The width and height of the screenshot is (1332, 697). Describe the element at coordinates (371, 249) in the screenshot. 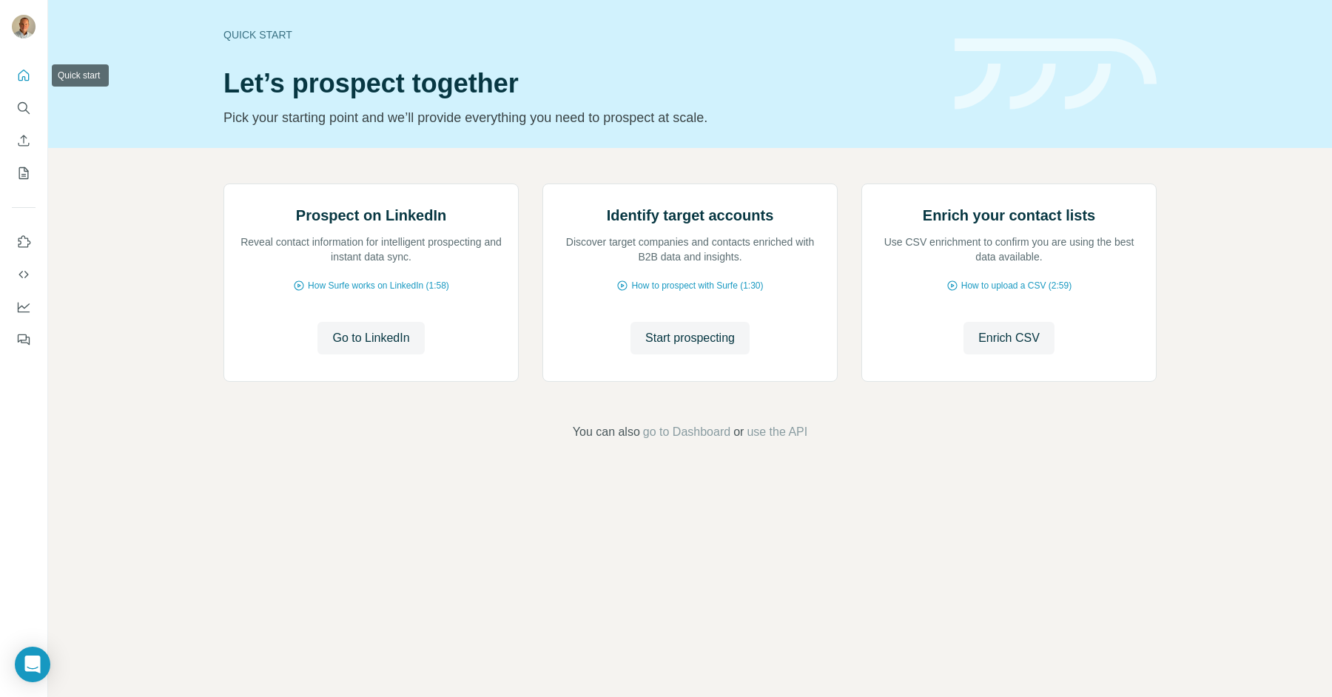

I see `p: Reveal contact information for intelligent prospecting and instant data sync.` at that location.